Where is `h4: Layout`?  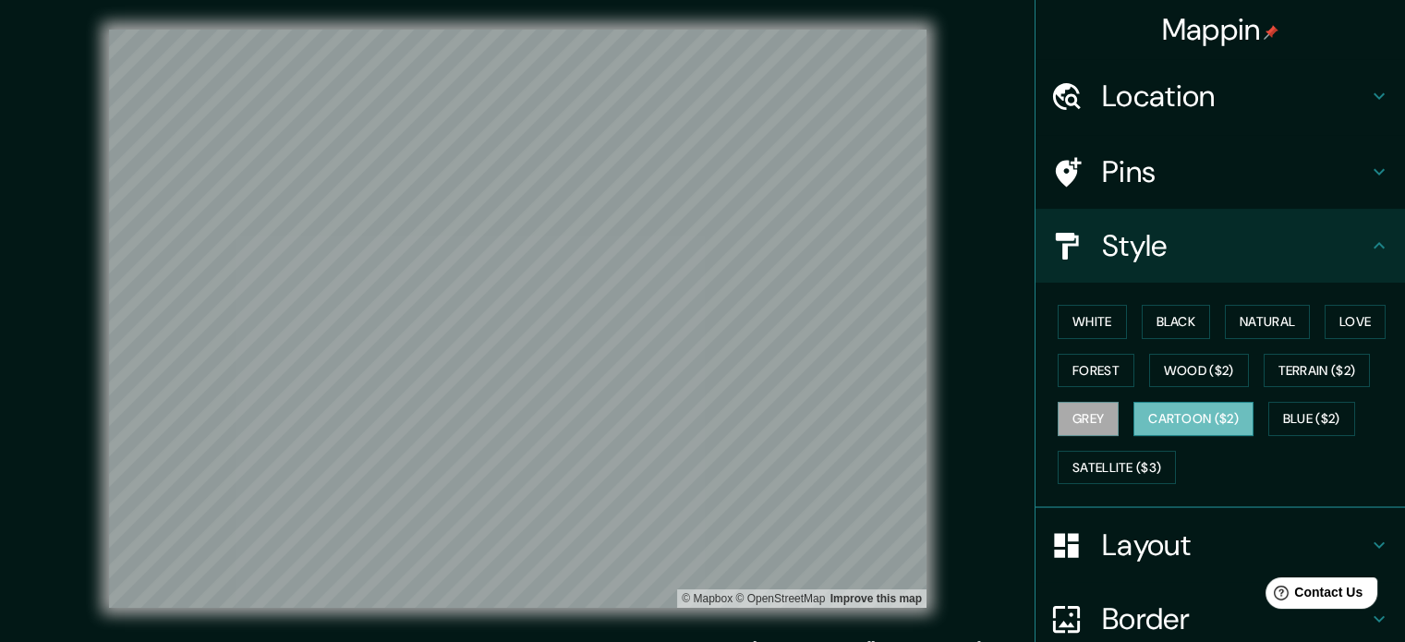
h4: Layout is located at coordinates (1235, 545).